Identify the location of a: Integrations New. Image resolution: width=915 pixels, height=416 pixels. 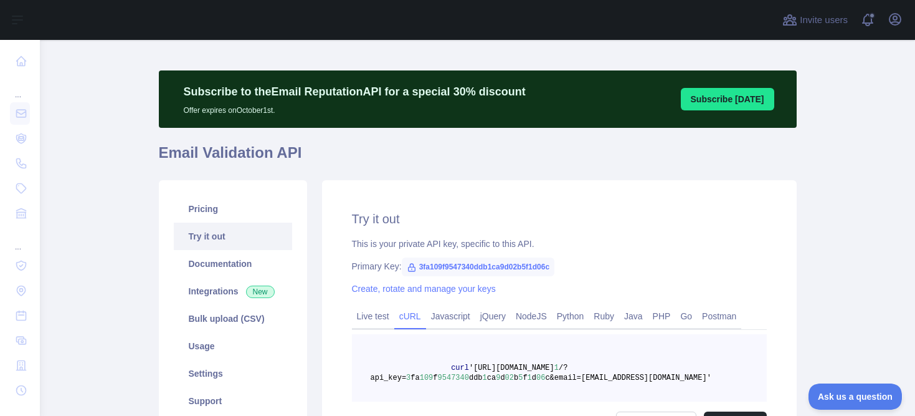
(233, 291).